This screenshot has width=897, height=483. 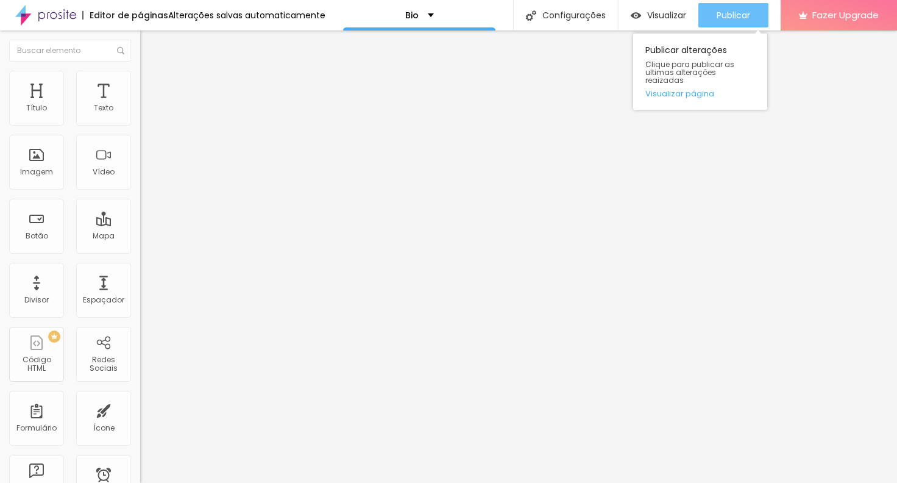 I want to click on span: Clique para publicar as ultimas alterações reaizadas, so click(x=701, y=73).